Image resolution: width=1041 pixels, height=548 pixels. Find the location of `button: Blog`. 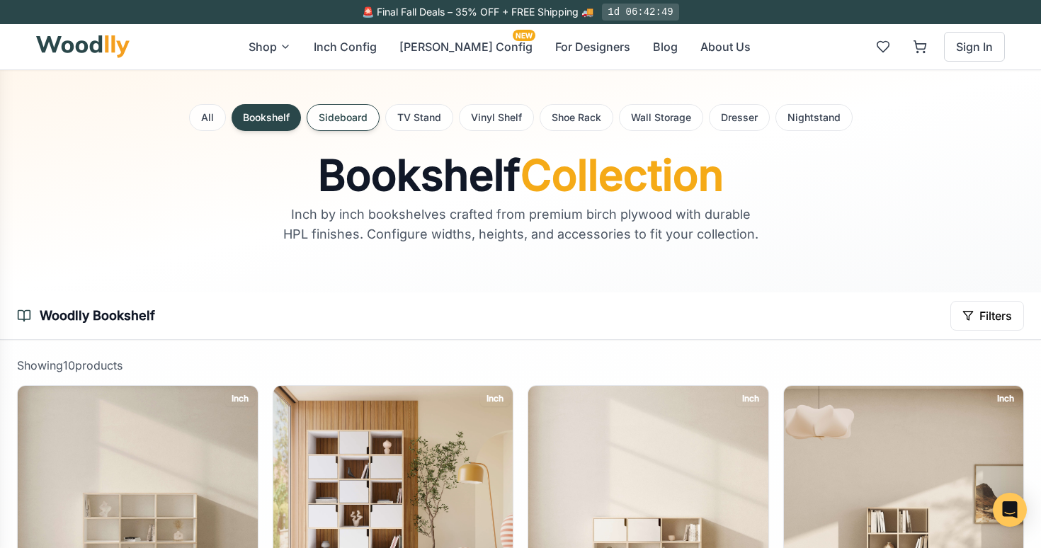

button: Blog is located at coordinates (665, 47).